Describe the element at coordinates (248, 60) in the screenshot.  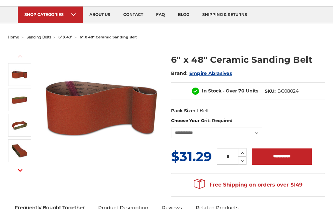
I see `h1: 6" x 48" Ceramic Sanding Belt` at that location.